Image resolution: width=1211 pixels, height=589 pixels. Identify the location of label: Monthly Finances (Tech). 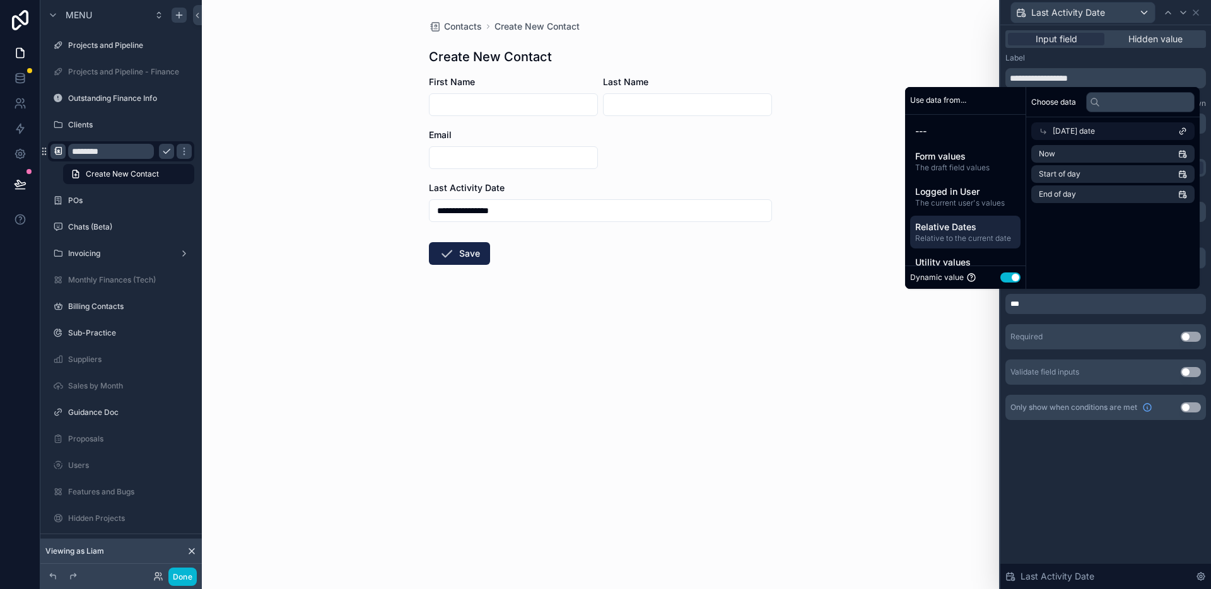
(130, 280).